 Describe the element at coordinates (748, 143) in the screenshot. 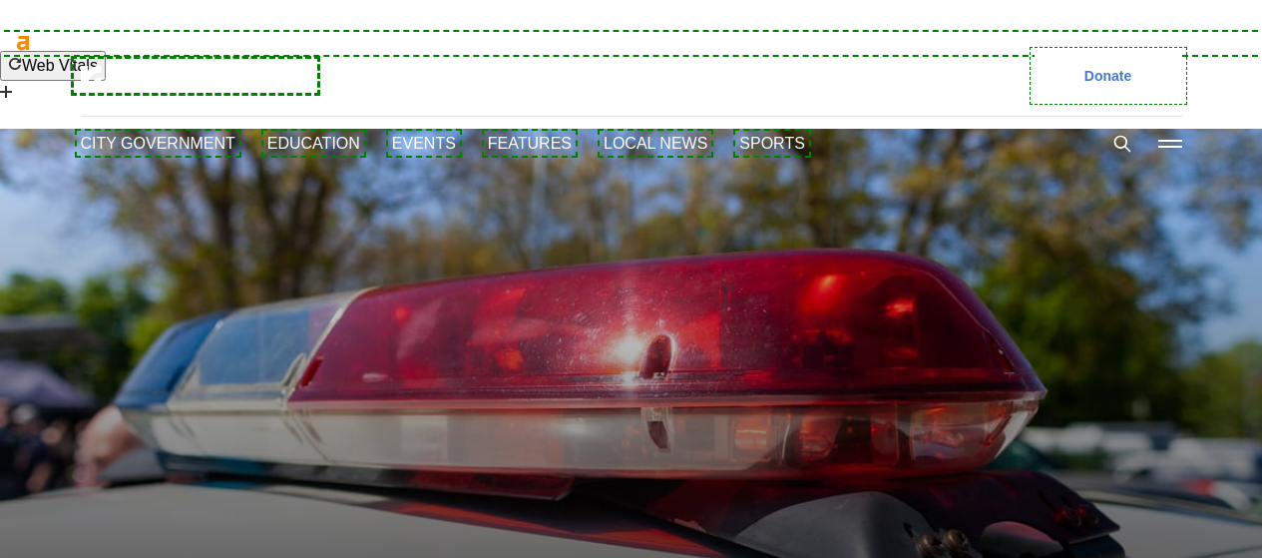

I see `a: Sports` at that location.